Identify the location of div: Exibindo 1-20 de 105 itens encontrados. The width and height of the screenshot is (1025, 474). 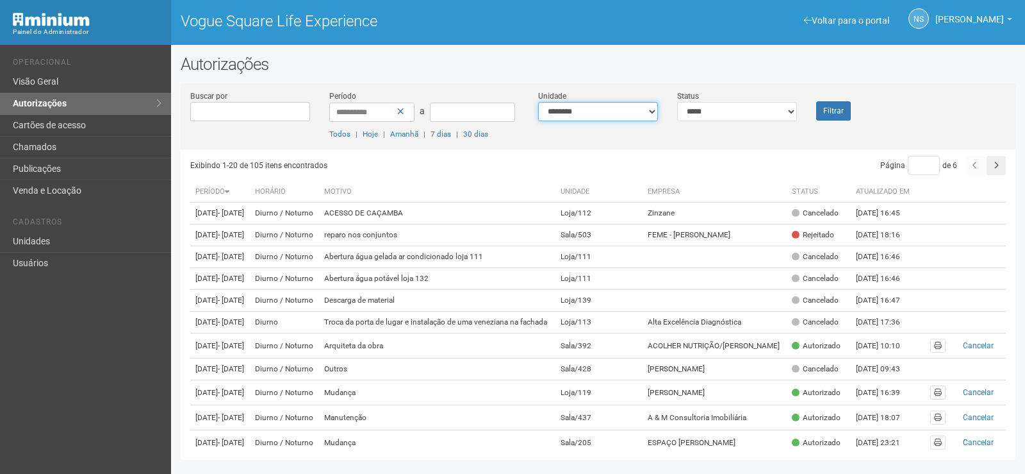
(395, 165).